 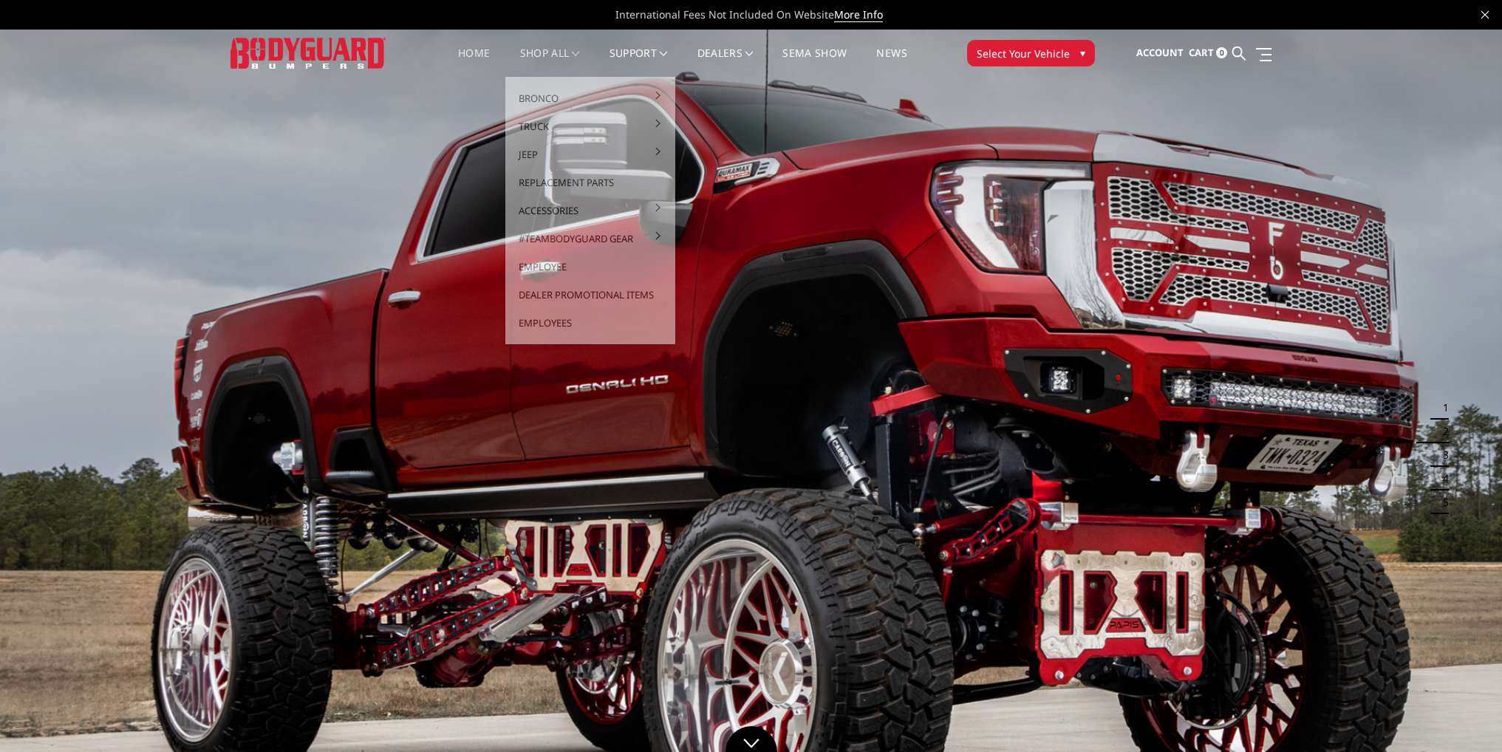 What do you see at coordinates (1222, 52) in the screenshot?
I see `span: 0` at bounding box center [1222, 52].